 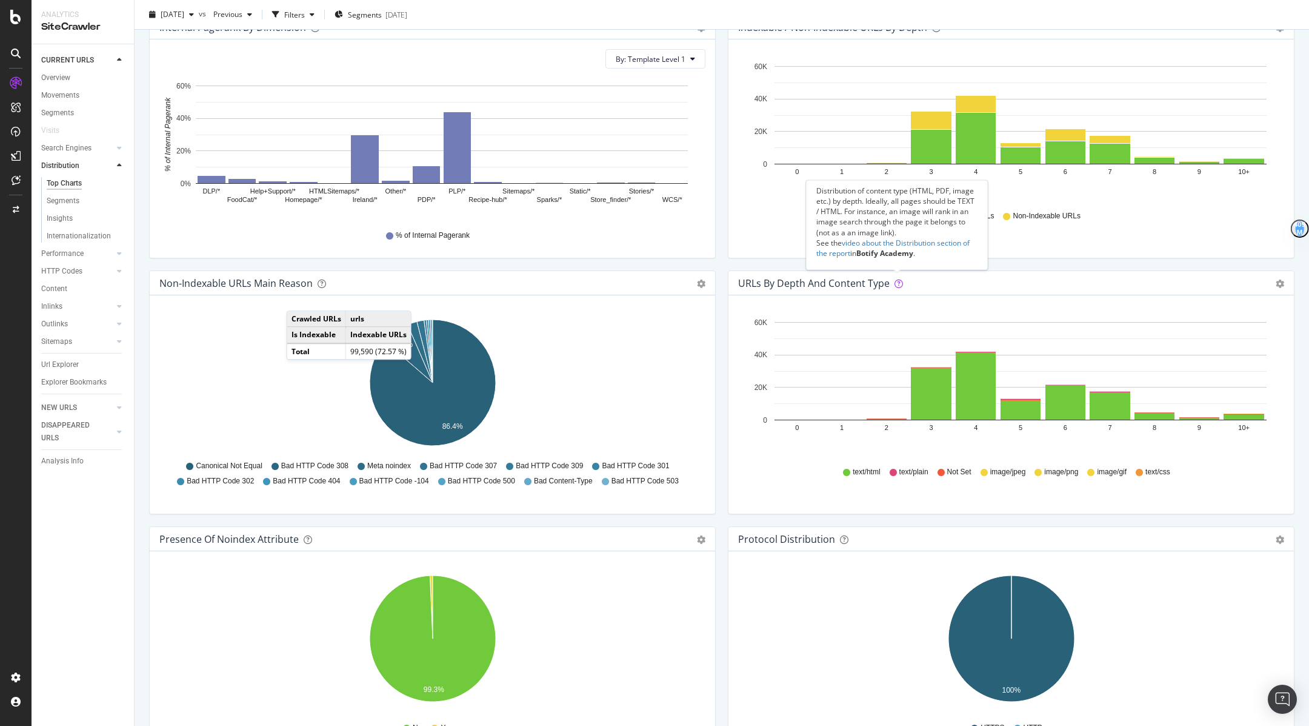 I want to click on a: Movements, so click(x=83, y=95).